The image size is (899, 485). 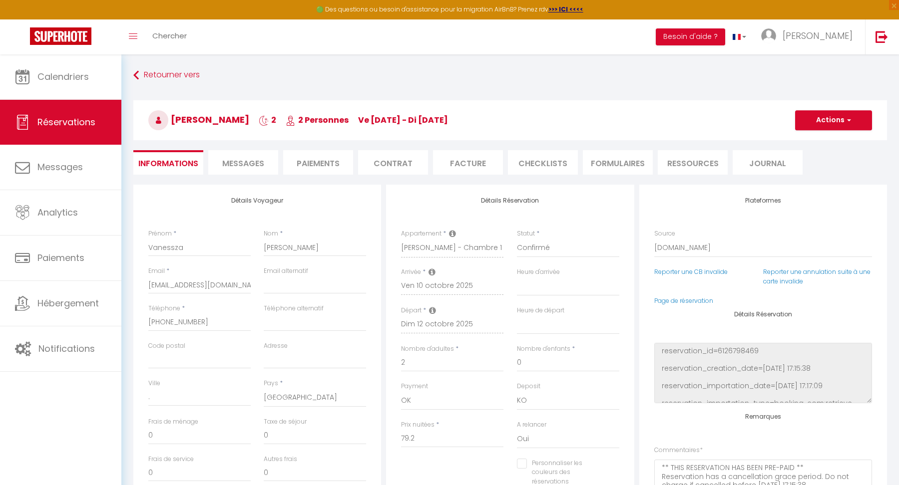 I want to click on span: 2, so click(x=267, y=120).